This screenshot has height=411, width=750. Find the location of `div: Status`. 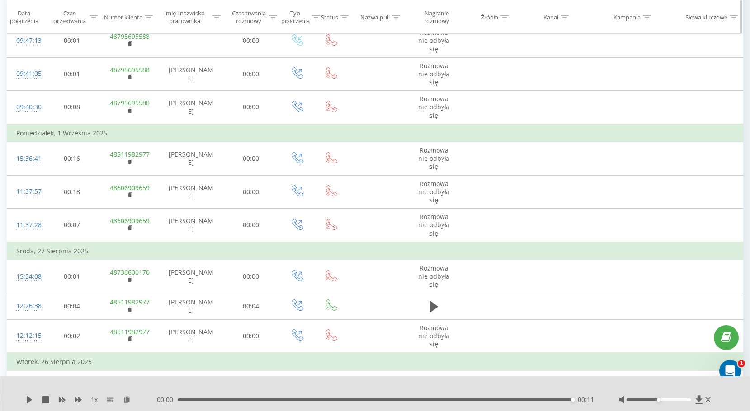

div: Status is located at coordinates (329, 17).